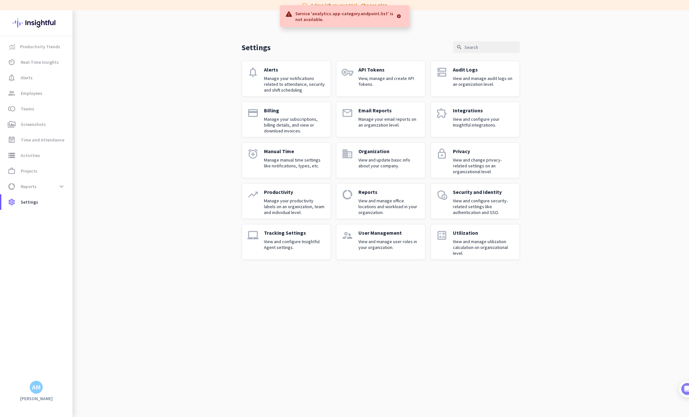 This screenshot has height=417, width=689. What do you see at coordinates (348, 113) in the screenshot?
I see `i: email` at bounding box center [348, 113].